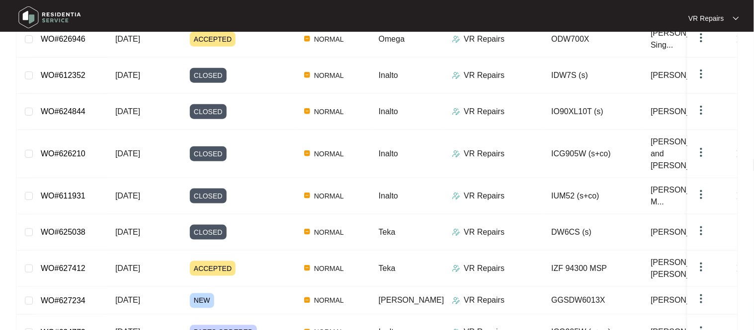  Describe the element at coordinates (63, 111) in the screenshot. I see `a: WO#624844` at that location.